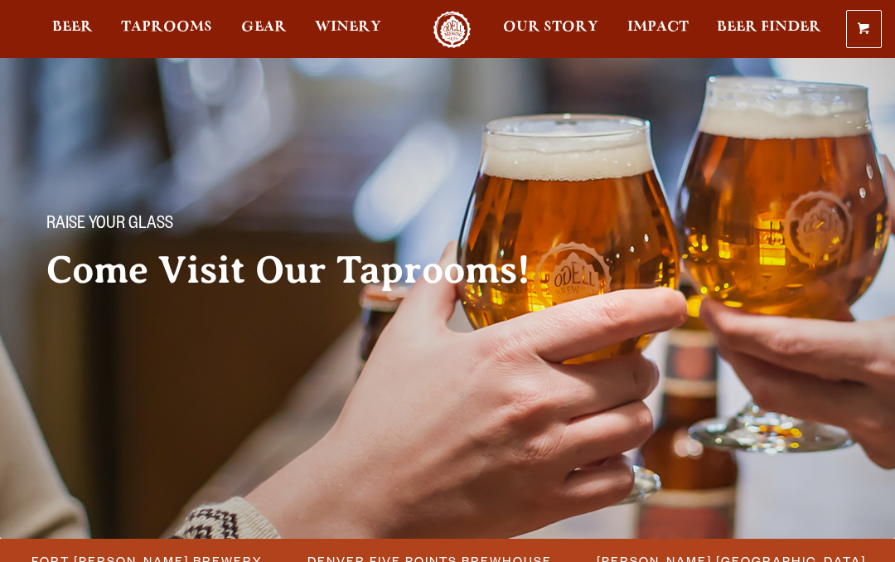  Describe the element at coordinates (348, 29) in the screenshot. I see `a: Winery` at that location.